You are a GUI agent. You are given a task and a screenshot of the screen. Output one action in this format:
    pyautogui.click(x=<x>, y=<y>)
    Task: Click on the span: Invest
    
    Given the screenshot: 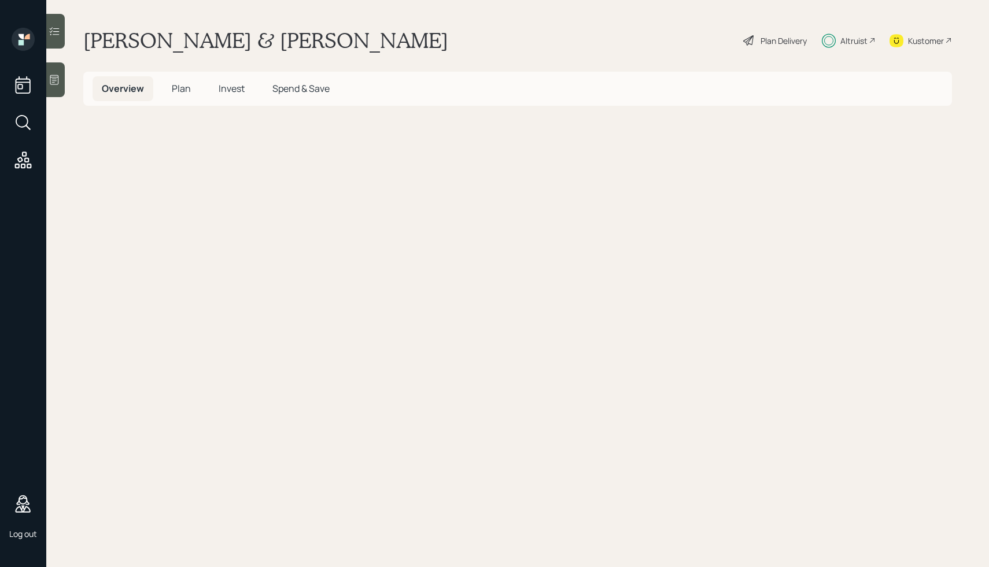 What is the action you would take?
    pyautogui.click(x=231, y=88)
    